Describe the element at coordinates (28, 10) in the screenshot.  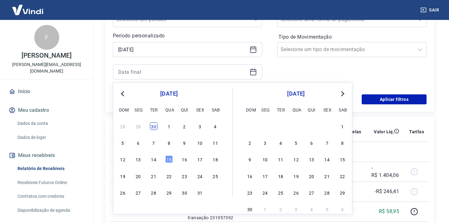
I see `img: Vindi` at that location.